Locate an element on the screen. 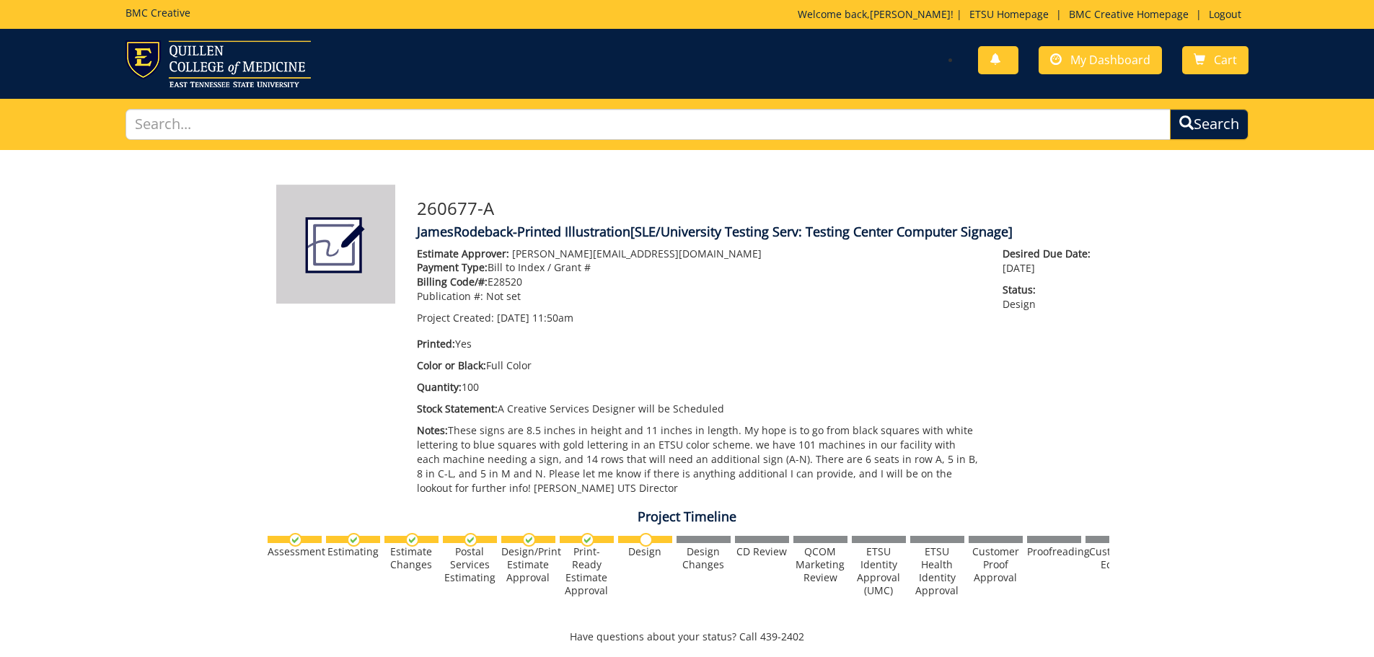 The image size is (1374, 657). div: Postal Services Estimating is located at coordinates (469, 565).